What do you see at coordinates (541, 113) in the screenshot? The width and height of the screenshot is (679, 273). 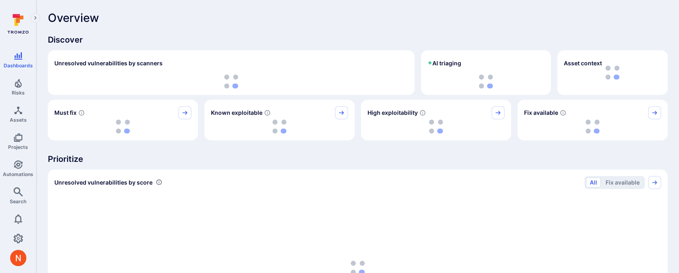 I see `span: Fix available` at bounding box center [541, 113].